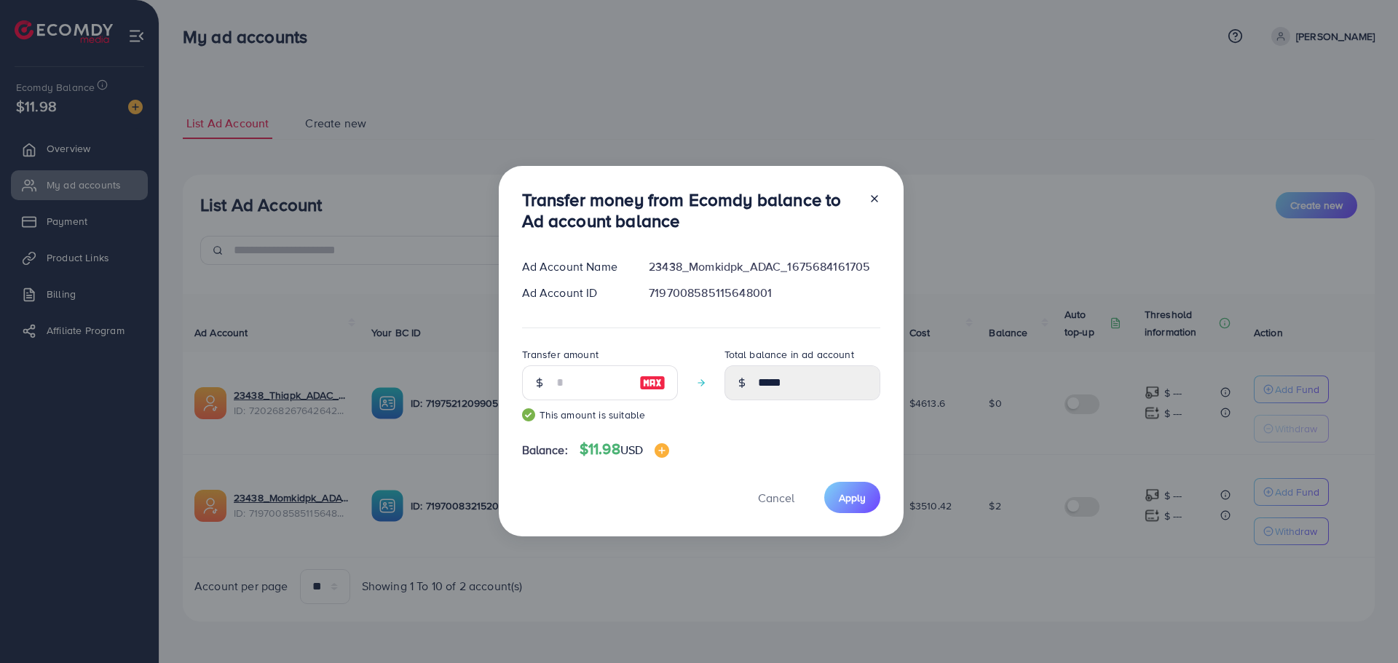 The height and width of the screenshot is (663, 1398). What do you see at coordinates (764, 293) in the screenshot?
I see `div: 7197008585115648001` at bounding box center [764, 293].